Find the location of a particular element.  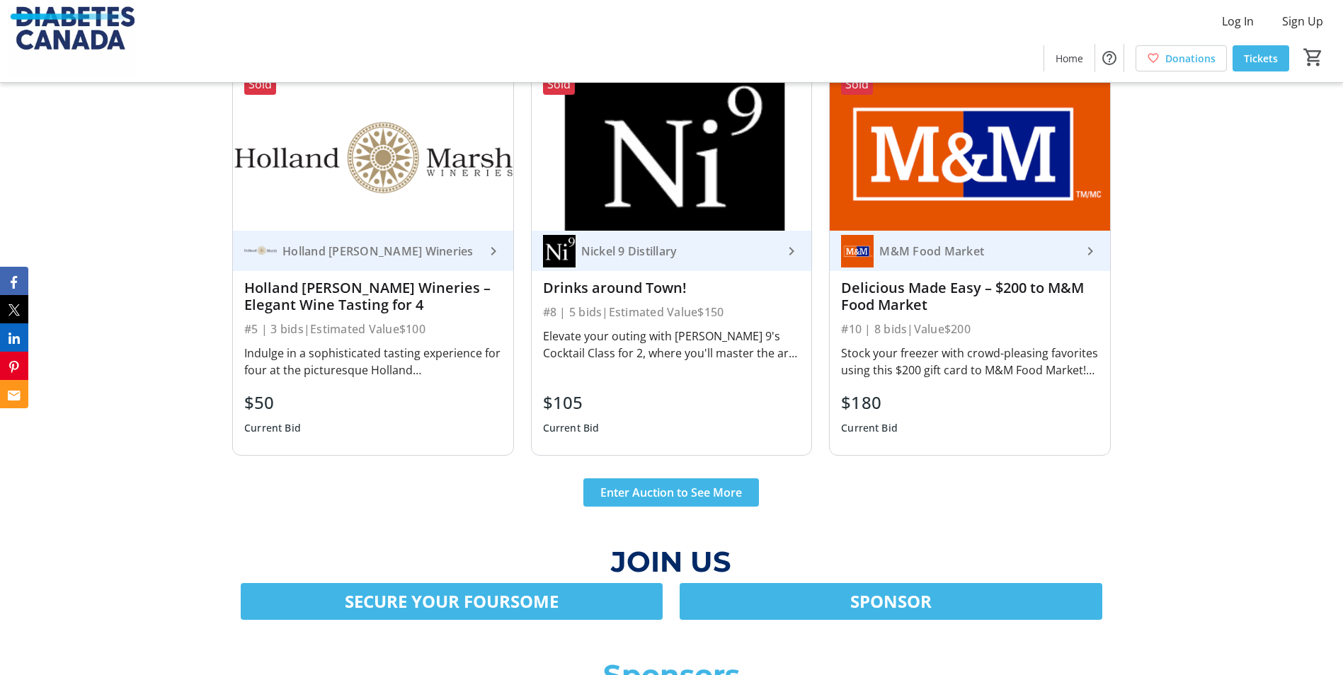

div: $105 is located at coordinates (571, 403).